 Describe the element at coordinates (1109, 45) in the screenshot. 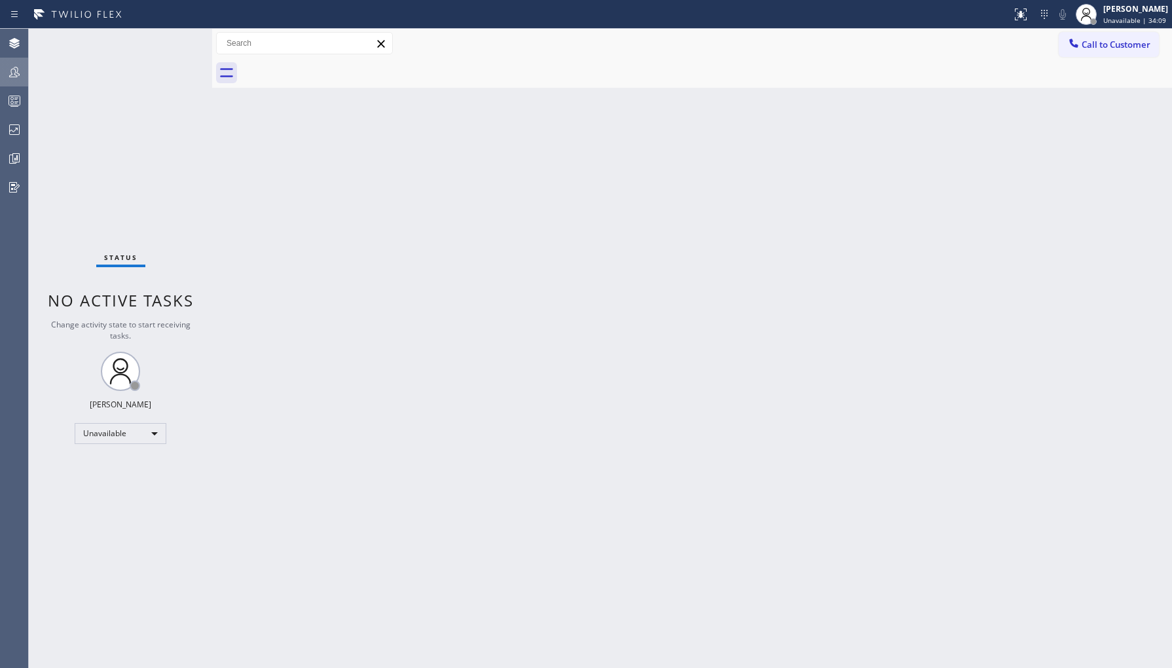

I see `button: Call to Customer` at that location.